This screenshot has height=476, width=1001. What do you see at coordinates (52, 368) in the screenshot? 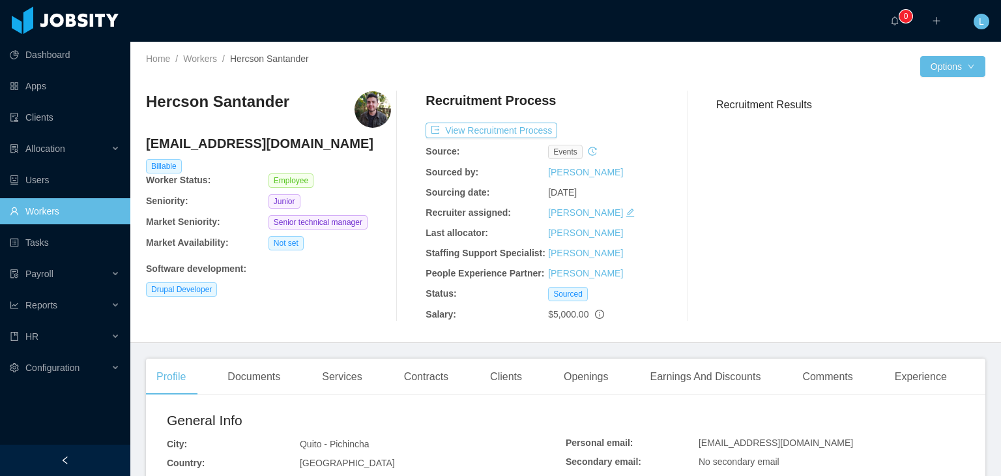
I see `span: Configuration` at bounding box center [52, 368].